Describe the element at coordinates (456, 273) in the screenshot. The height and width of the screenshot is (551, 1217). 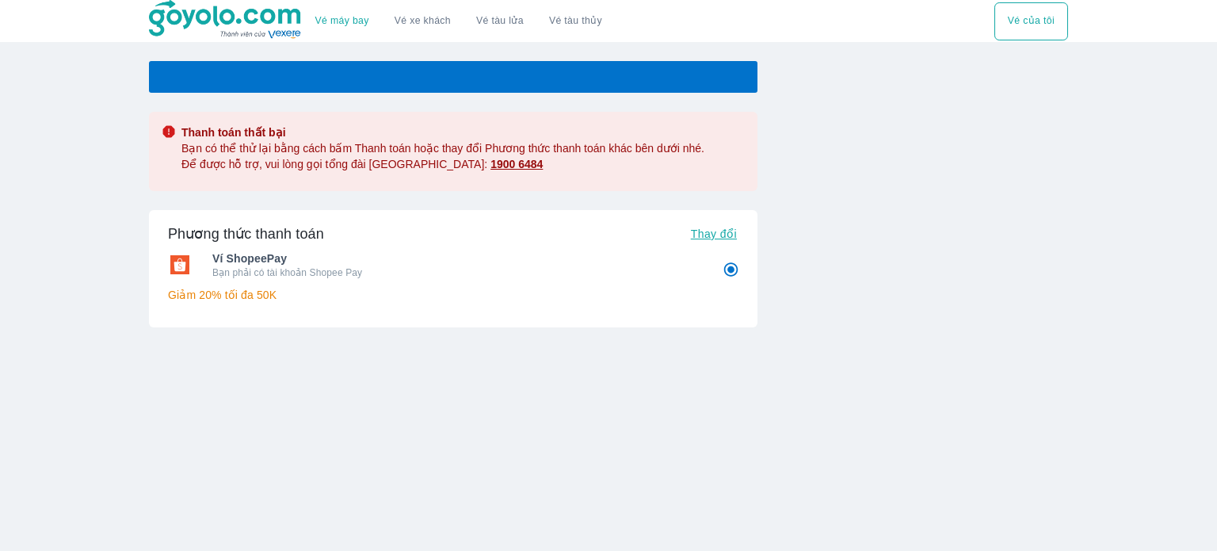
I see `p: Bạn phải có tài khoản Shopee Pay` at that location.